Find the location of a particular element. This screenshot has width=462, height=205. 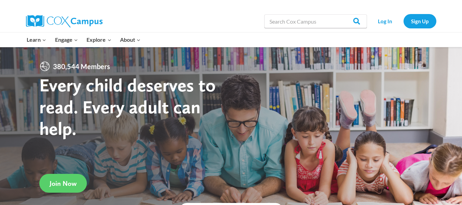

img: Cox Campus is located at coordinates (64, 21).